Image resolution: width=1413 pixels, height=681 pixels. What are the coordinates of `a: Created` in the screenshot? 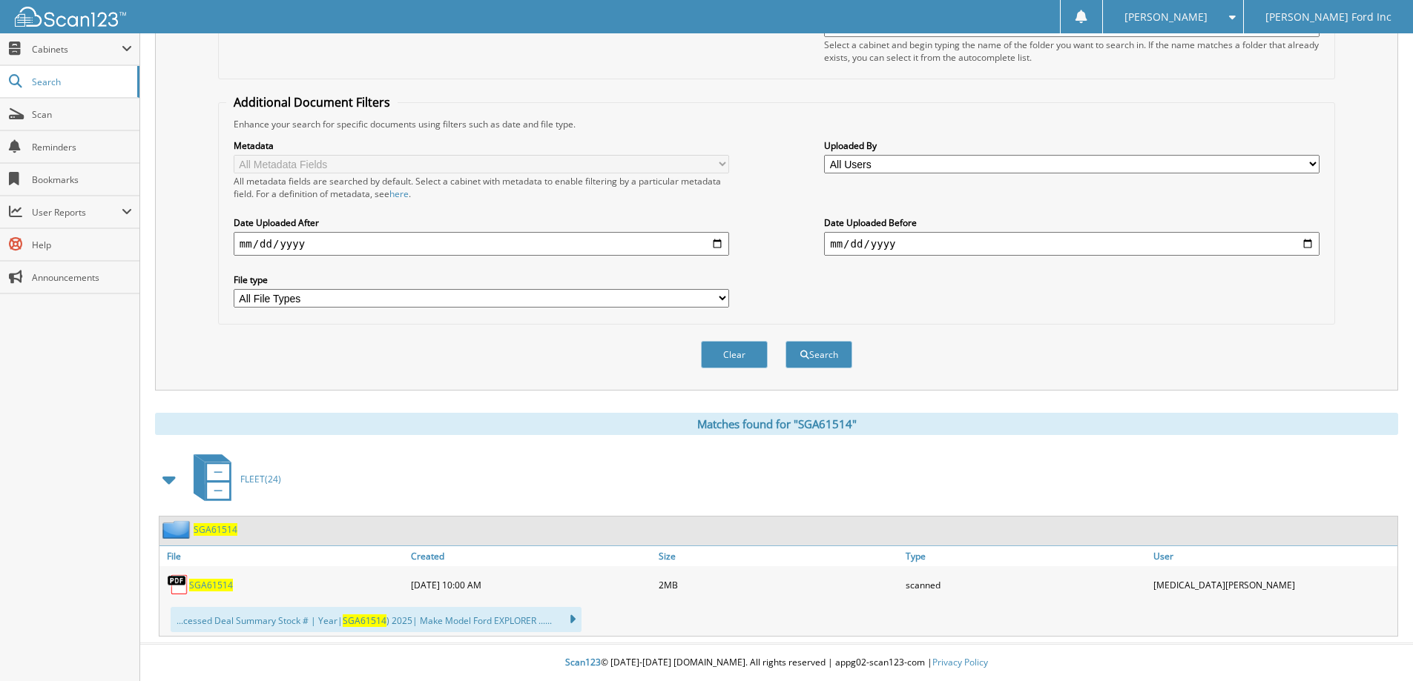 It's located at (531, 556).